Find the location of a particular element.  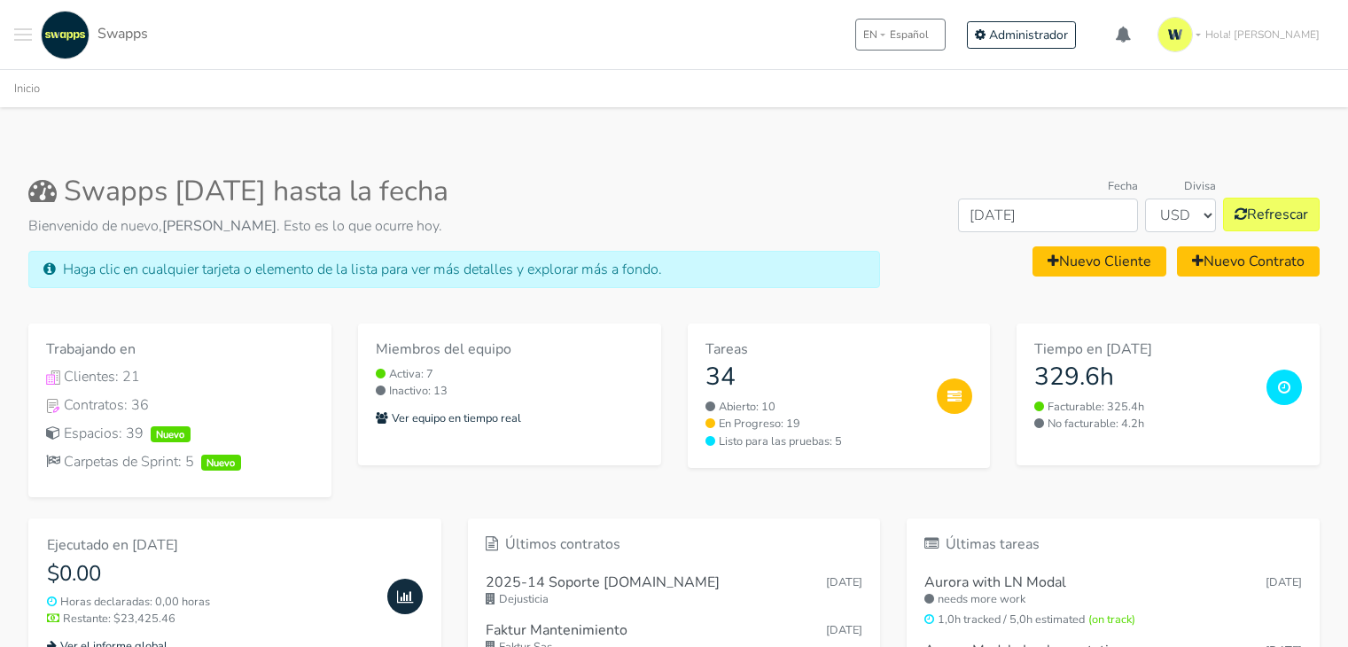

span: Sep 04, 2025 15:36 is located at coordinates (844, 582).